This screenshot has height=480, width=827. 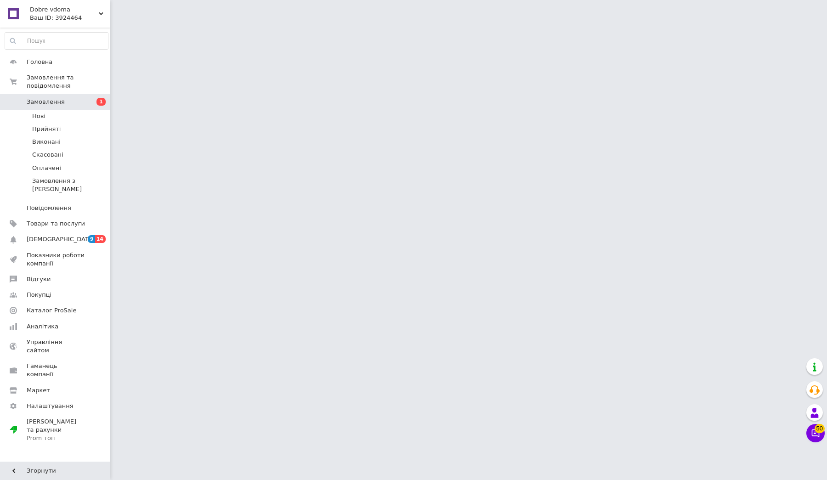 I want to click on span: 1, so click(x=101, y=102).